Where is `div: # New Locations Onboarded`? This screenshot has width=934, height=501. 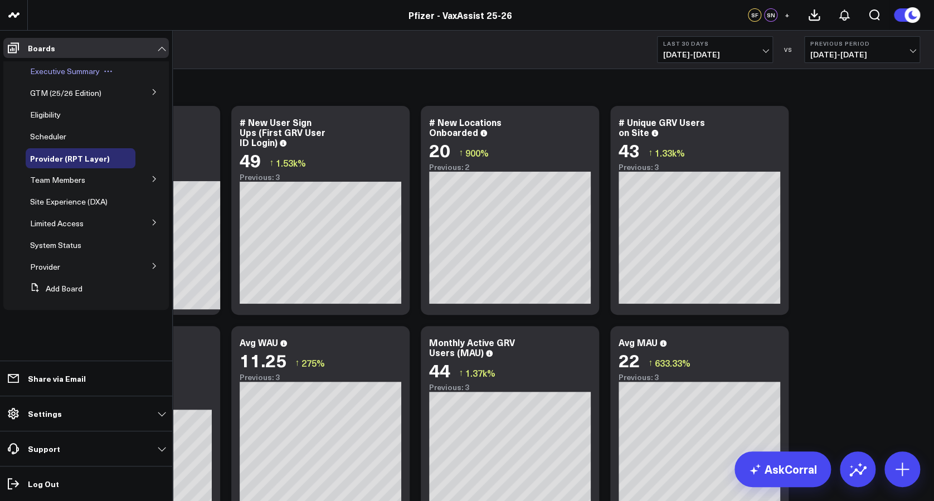
div: # New Locations Onboarded is located at coordinates (465, 127).